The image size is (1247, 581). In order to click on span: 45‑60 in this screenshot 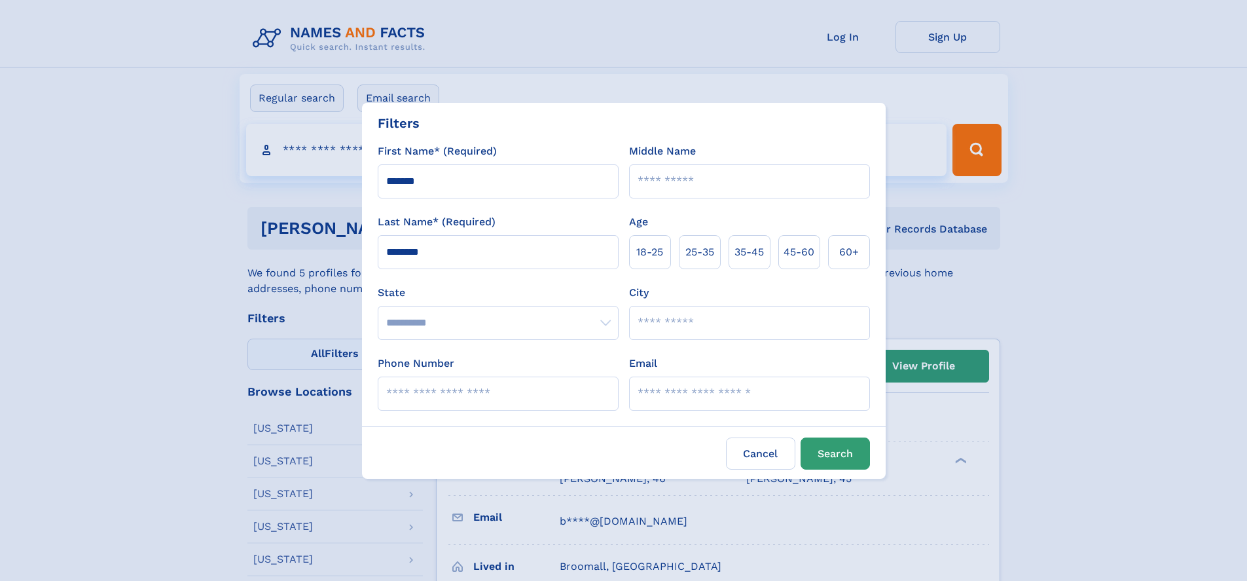, I will do `click(799, 252)`.